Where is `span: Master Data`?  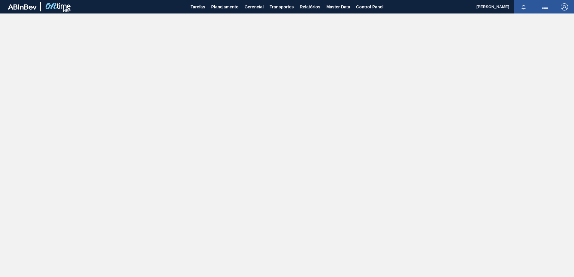 span: Master Data is located at coordinates (338, 7).